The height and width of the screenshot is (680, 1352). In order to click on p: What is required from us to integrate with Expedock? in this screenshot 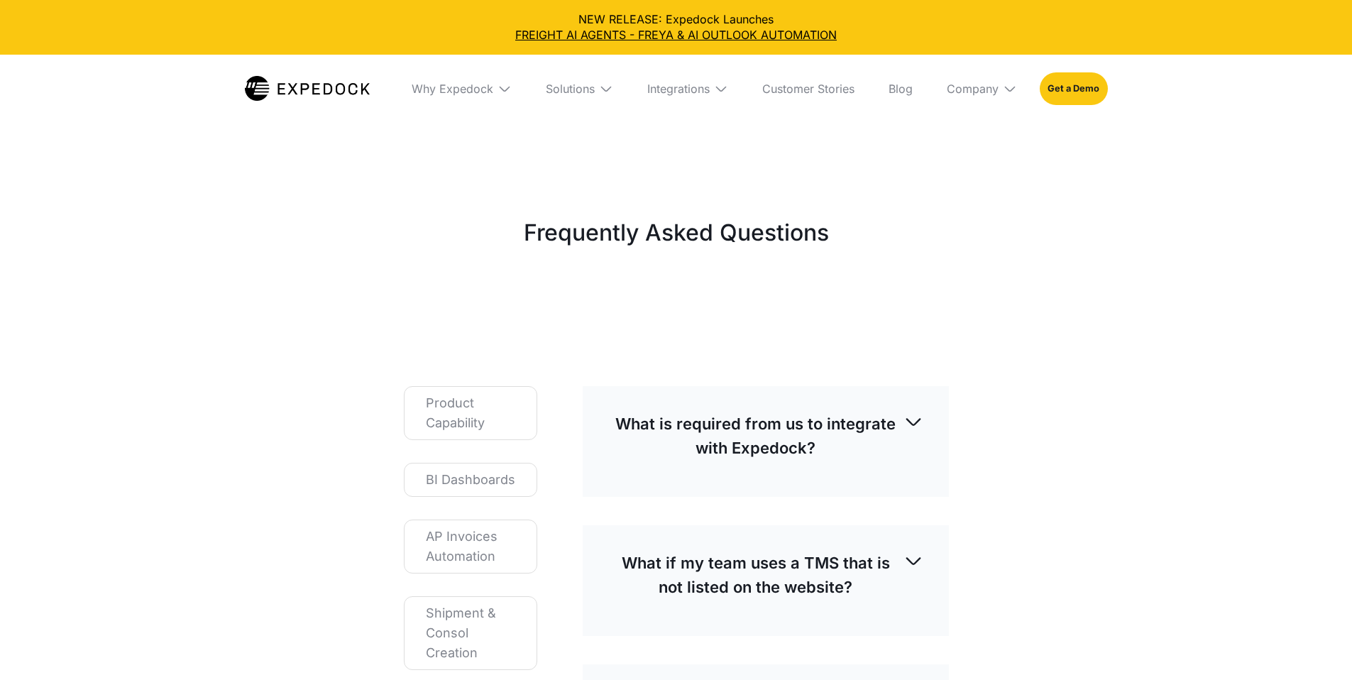, I will do `click(756, 436)`.